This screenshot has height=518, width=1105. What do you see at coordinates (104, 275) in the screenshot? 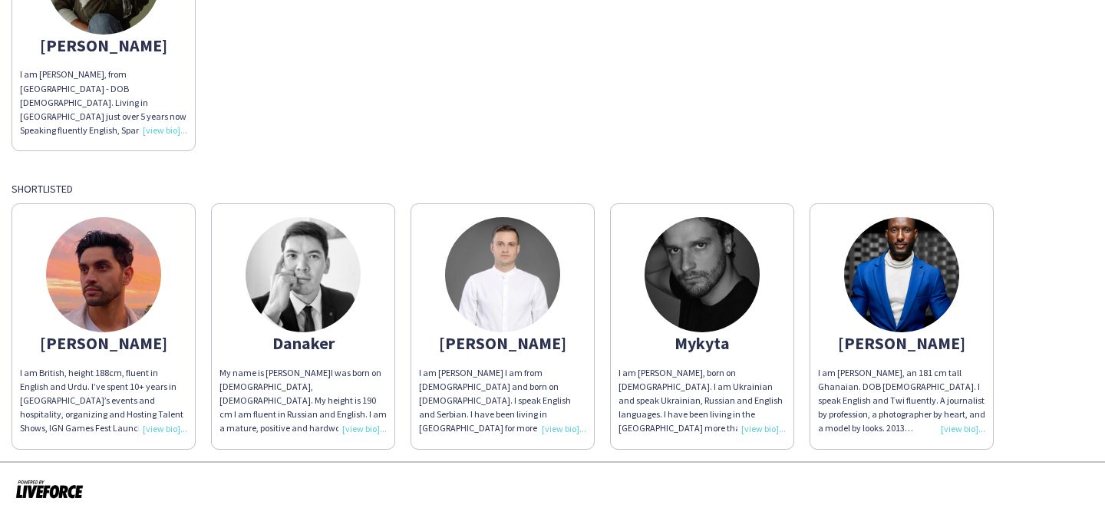
I see `img: thumb-68b5eaf1cad37.jpg` at bounding box center [104, 275].